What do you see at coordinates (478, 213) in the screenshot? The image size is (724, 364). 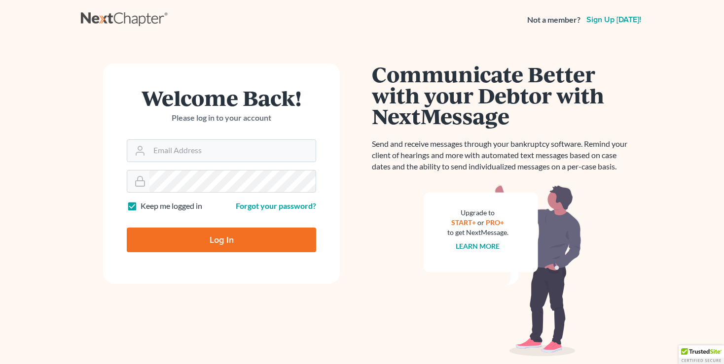 I see `div: Upgrade to` at bounding box center [478, 213].